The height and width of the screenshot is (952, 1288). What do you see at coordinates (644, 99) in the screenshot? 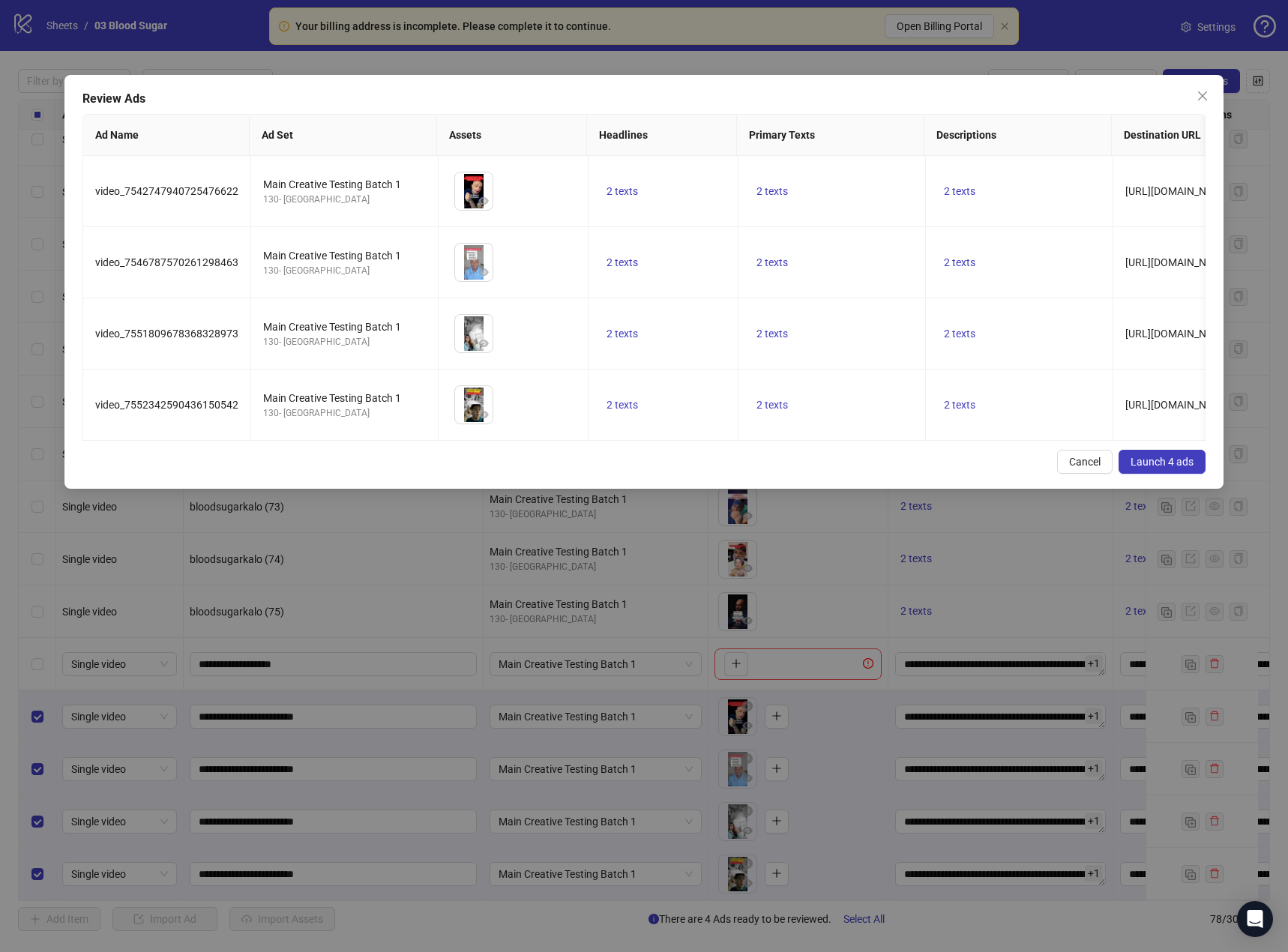
I see `div: Review Ads` at bounding box center [644, 99].